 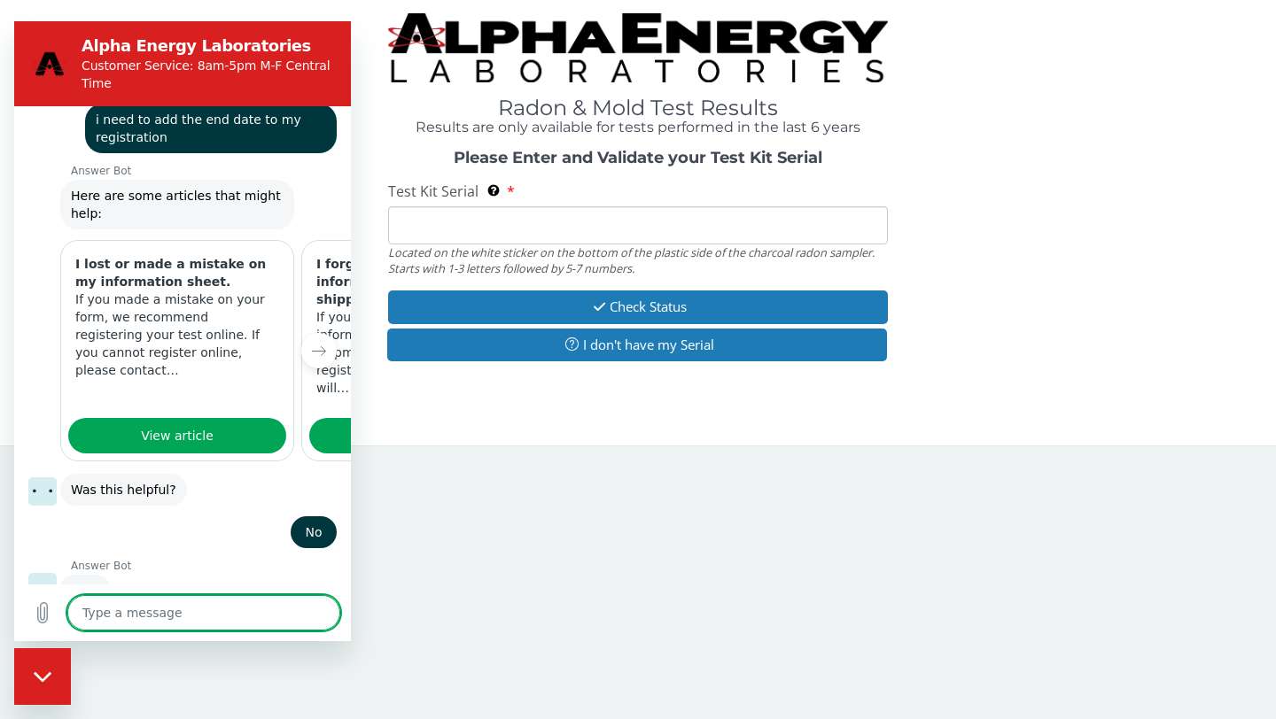 What do you see at coordinates (404, 260) in the screenshot?
I see `h3: I forgot to include my information sheet when I shipped my kit.` at bounding box center [404, 260].